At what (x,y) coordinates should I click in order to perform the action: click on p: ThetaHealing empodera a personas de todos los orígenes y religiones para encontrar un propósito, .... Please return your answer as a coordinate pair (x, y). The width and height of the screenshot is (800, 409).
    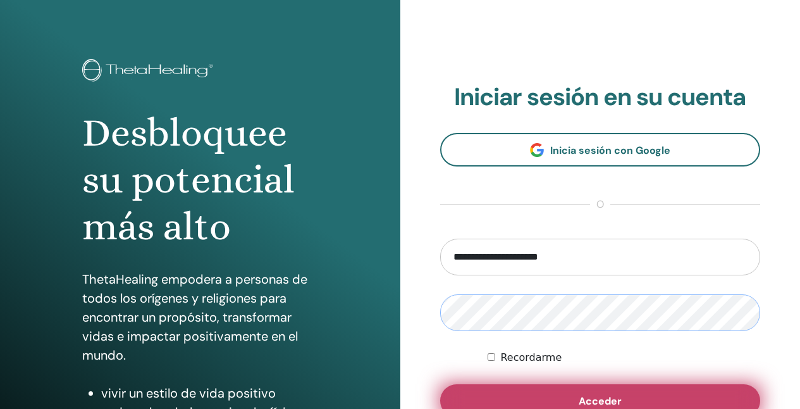
    Looking at the image, I should click on (200, 317).